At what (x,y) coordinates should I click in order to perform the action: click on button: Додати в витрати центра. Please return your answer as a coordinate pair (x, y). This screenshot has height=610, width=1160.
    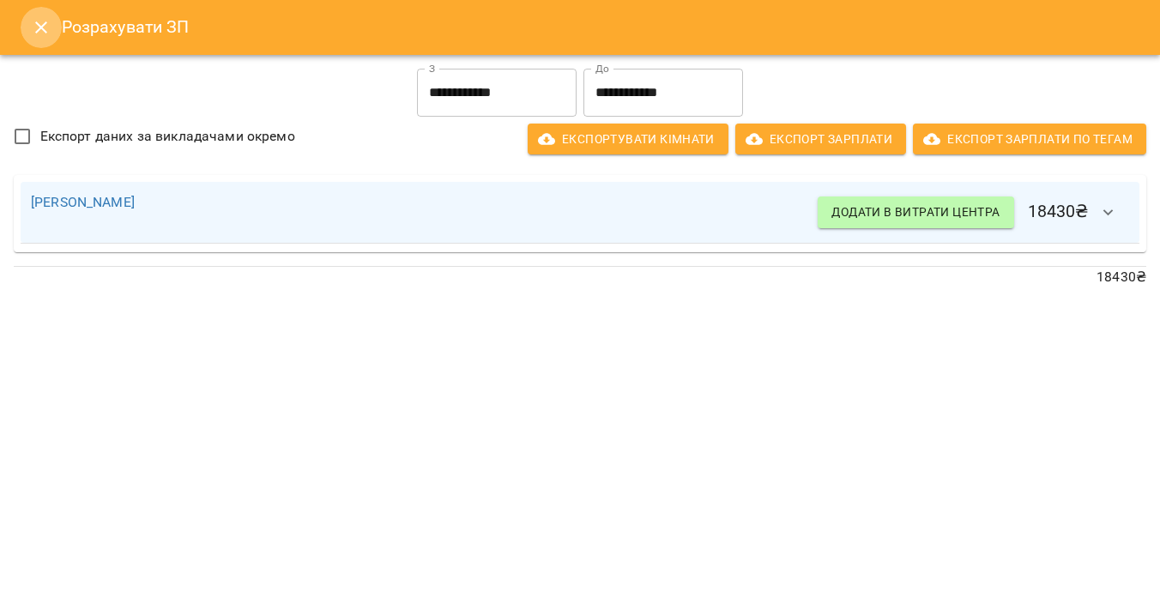
    Looking at the image, I should click on (915, 212).